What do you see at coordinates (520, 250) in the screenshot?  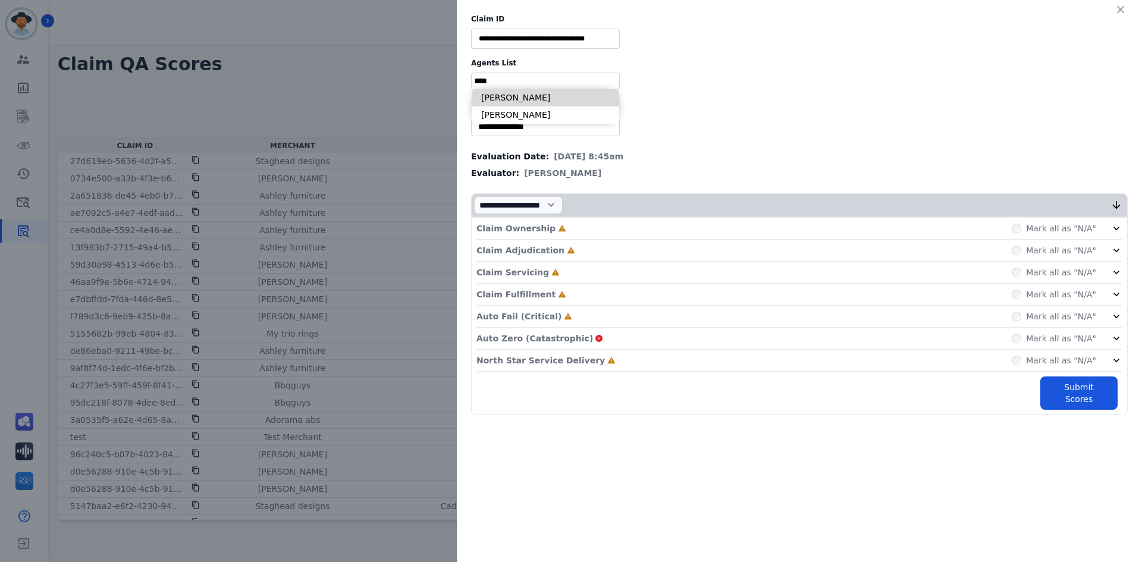 I see `p: Claim Adjudication` at bounding box center [520, 250].